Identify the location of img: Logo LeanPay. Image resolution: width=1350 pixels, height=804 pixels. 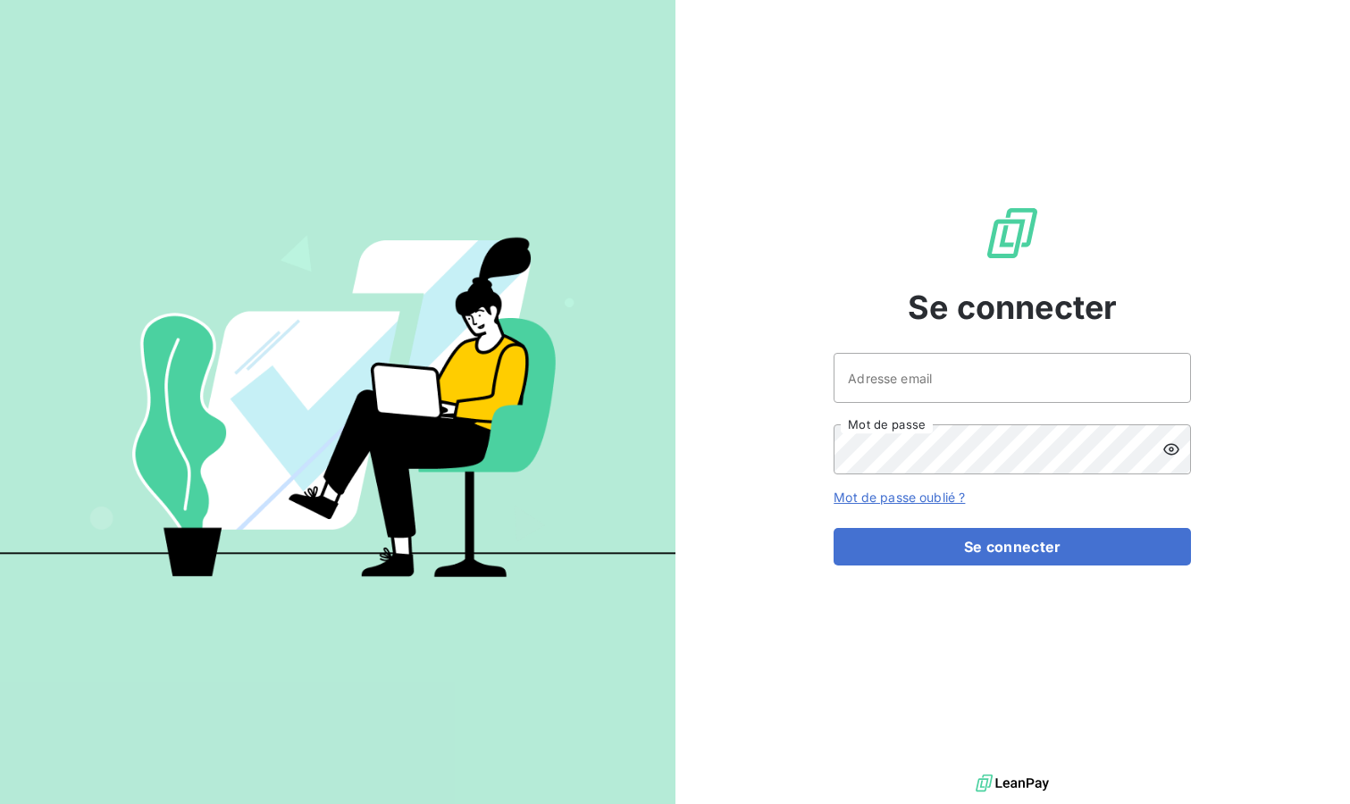
(1012, 233).